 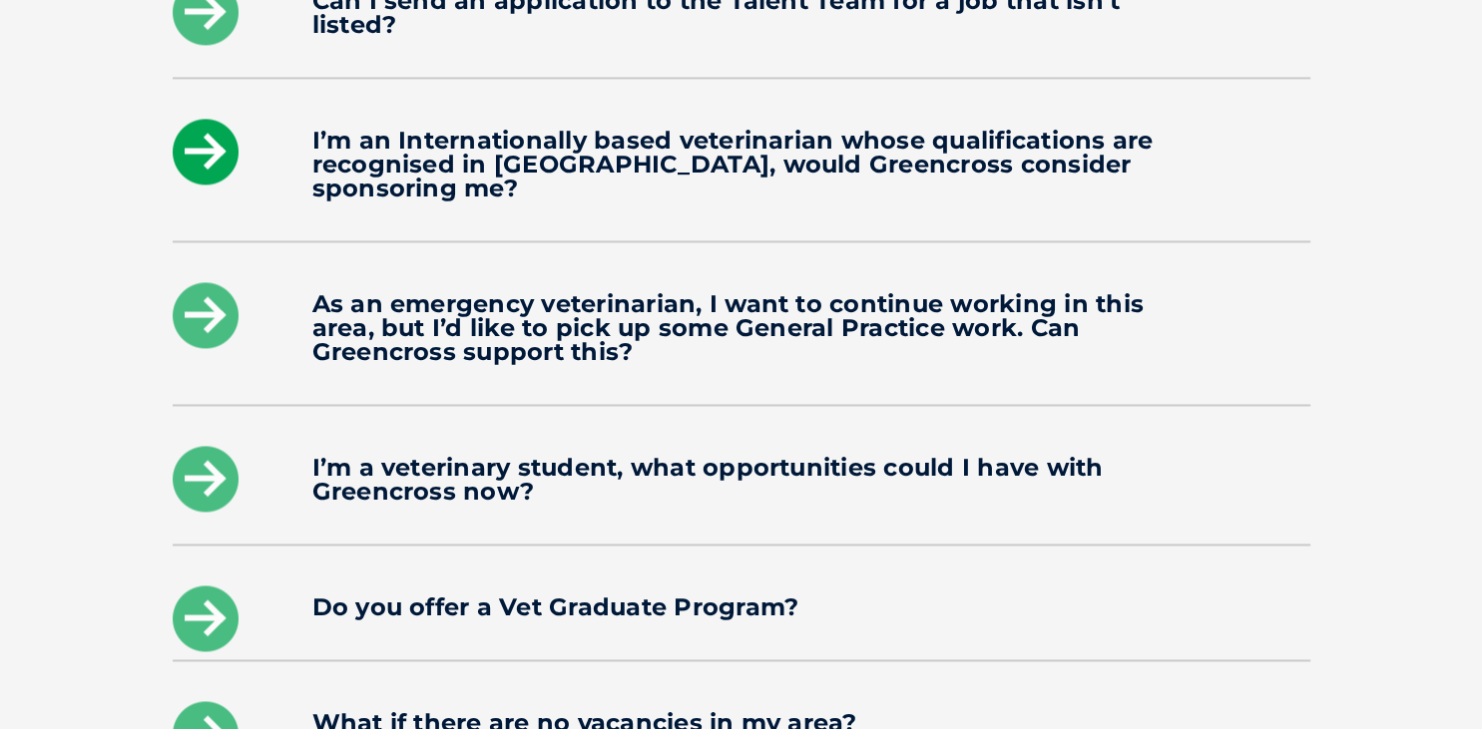 What do you see at coordinates (741, 480) in the screenshot?
I see `h4: I’m a veterinary student, what opportunities could I have with Greencross now?` at bounding box center [741, 480].